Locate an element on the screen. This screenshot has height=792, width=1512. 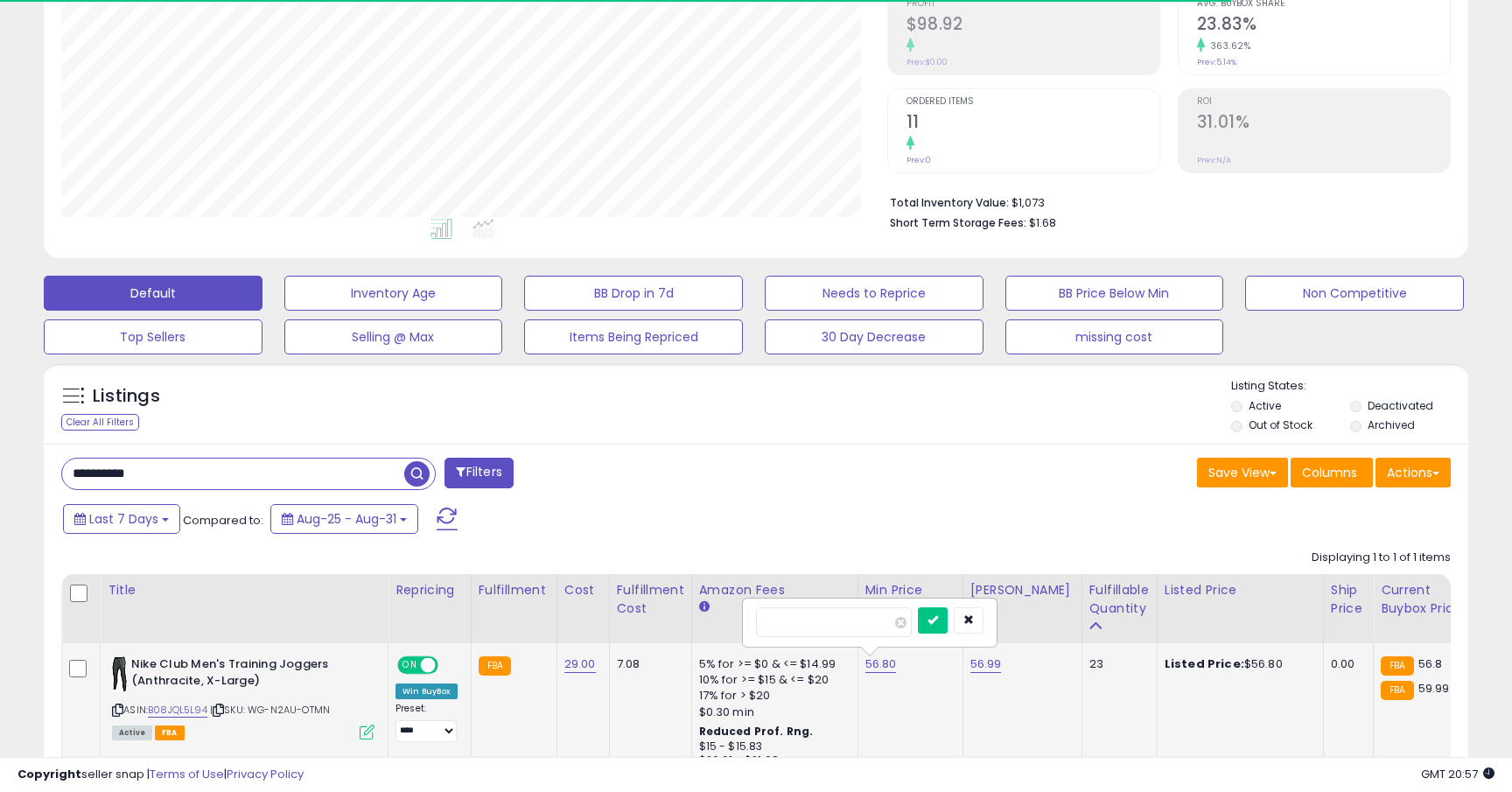
span: FBA is located at coordinates (170, 732).